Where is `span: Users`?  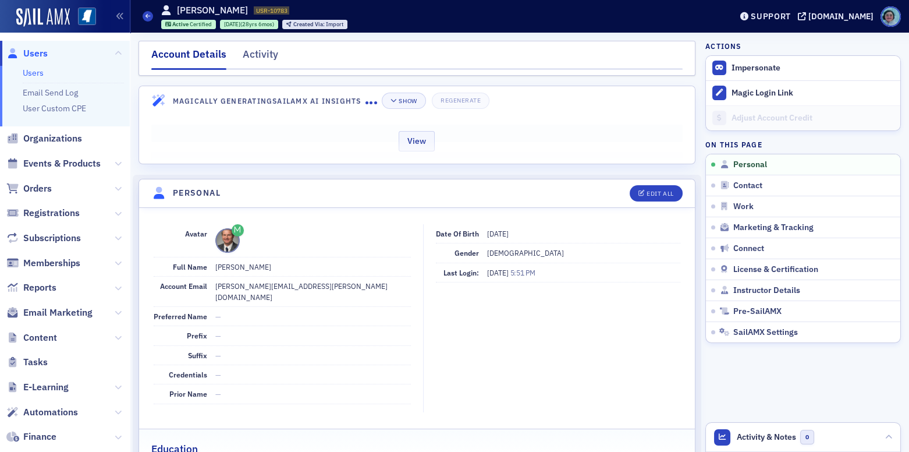 span: Users is located at coordinates (36, 54).